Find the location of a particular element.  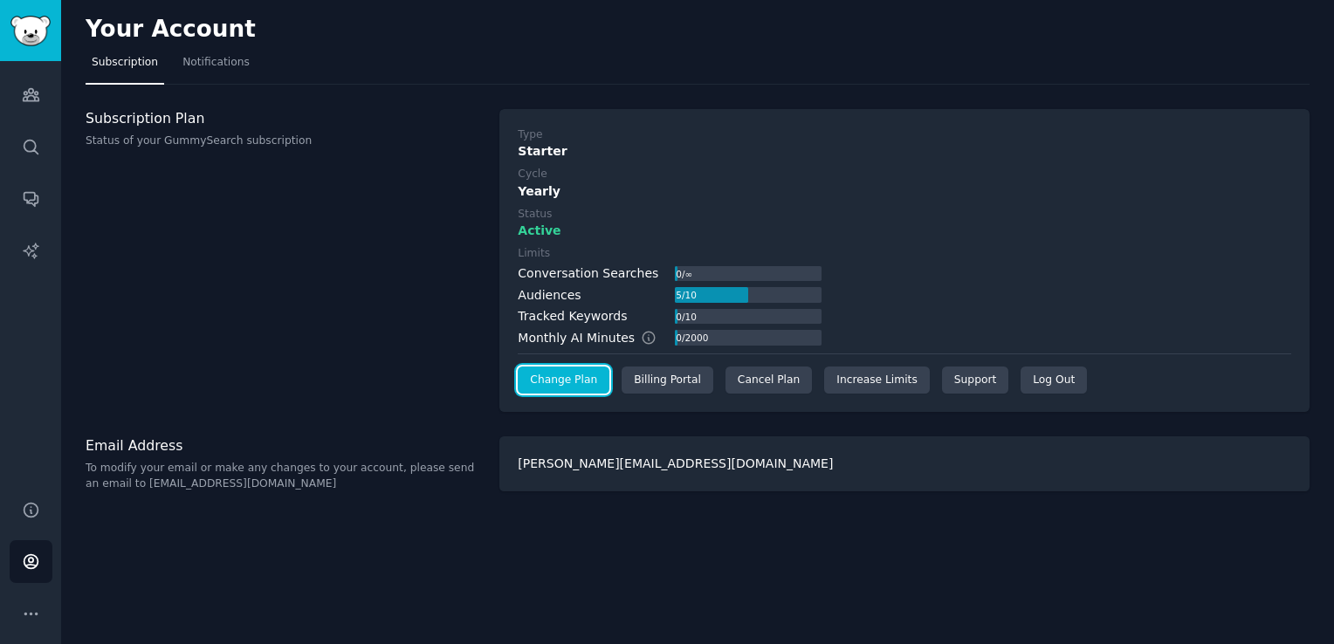

div: 0 / ∞ is located at coordinates (684, 274).